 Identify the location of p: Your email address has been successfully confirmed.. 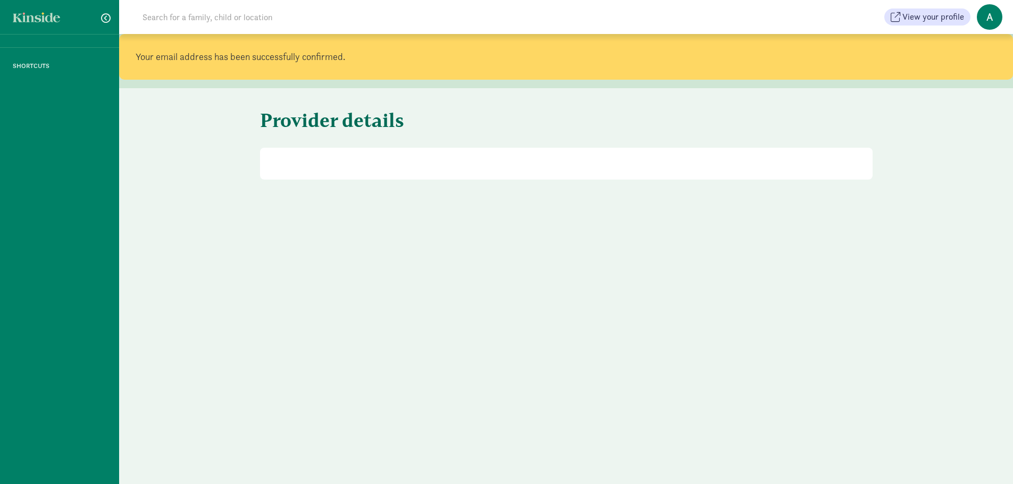
(566, 57).